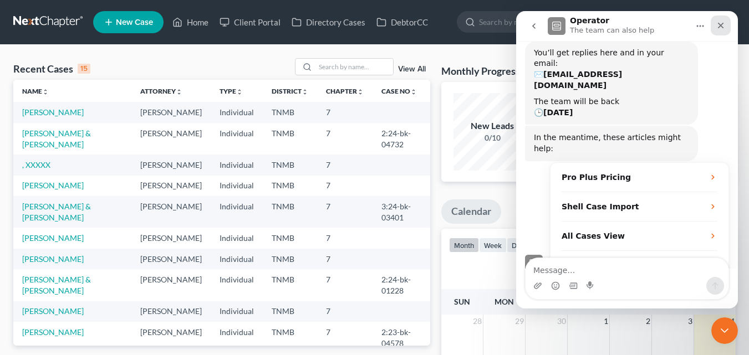 This screenshot has height=355, width=749. Describe the element at coordinates (123, 253) in the screenshot. I see `a: More in the Help Center` at that location.